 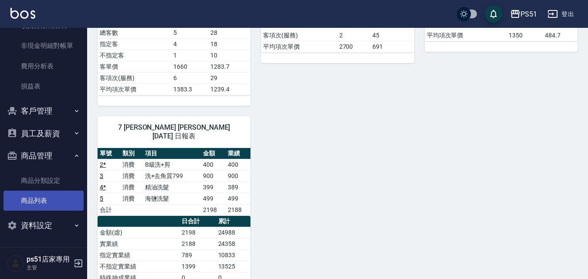 I want to click on table: a dense table, so click(x=174, y=182).